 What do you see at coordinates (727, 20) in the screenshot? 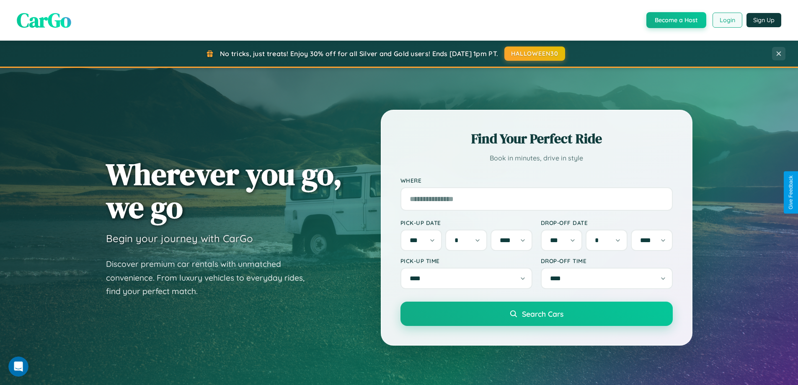
I see `button: Login` at bounding box center [727, 20].